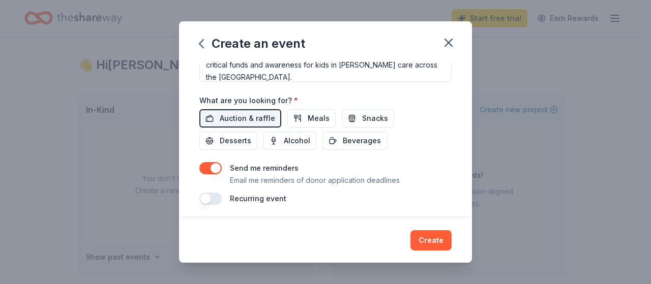  I want to click on label: What are you looking for?, so click(249, 101).